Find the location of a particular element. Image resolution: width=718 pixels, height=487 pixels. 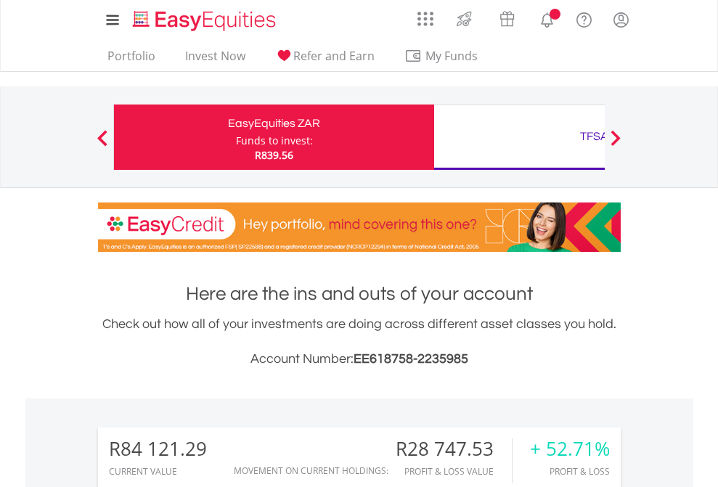

div: Profit & Loss is located at coordinates (570, 471).